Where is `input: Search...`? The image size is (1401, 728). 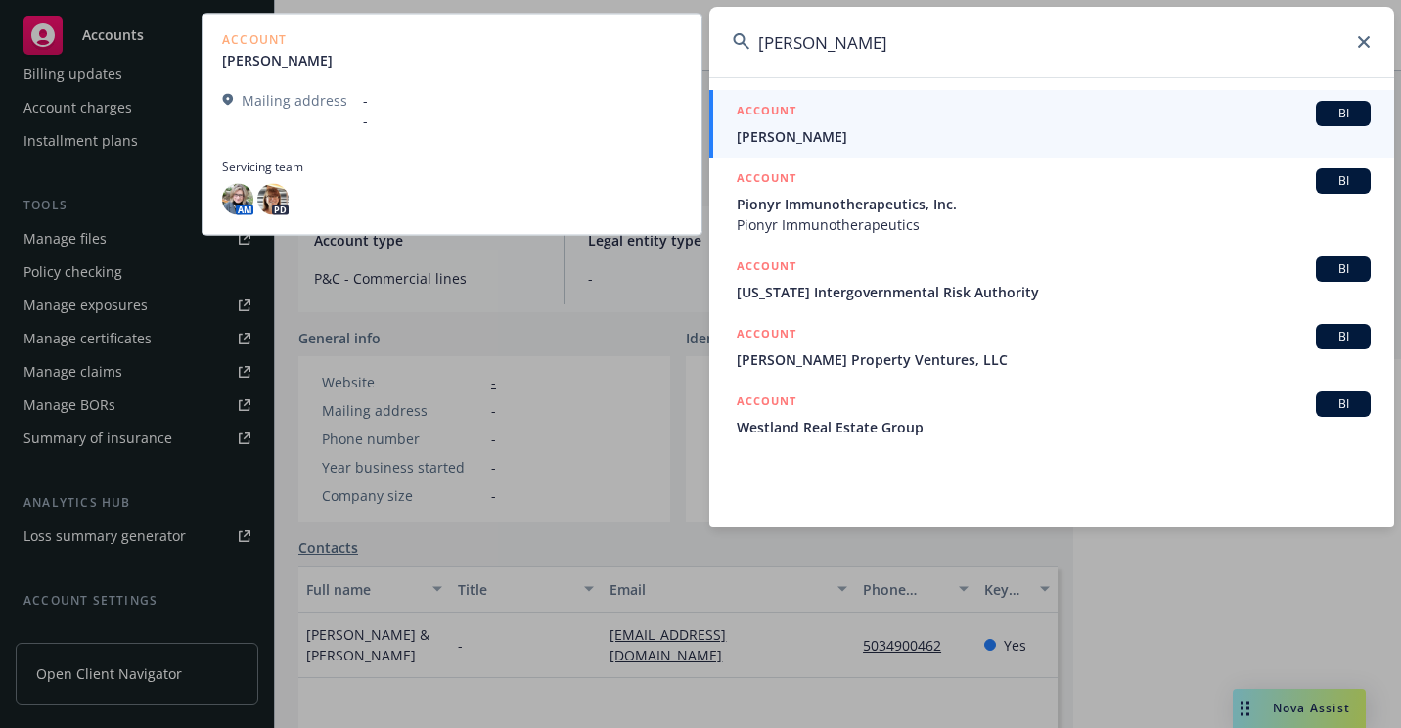
input: Search... is located at coordinates (1052, 42).